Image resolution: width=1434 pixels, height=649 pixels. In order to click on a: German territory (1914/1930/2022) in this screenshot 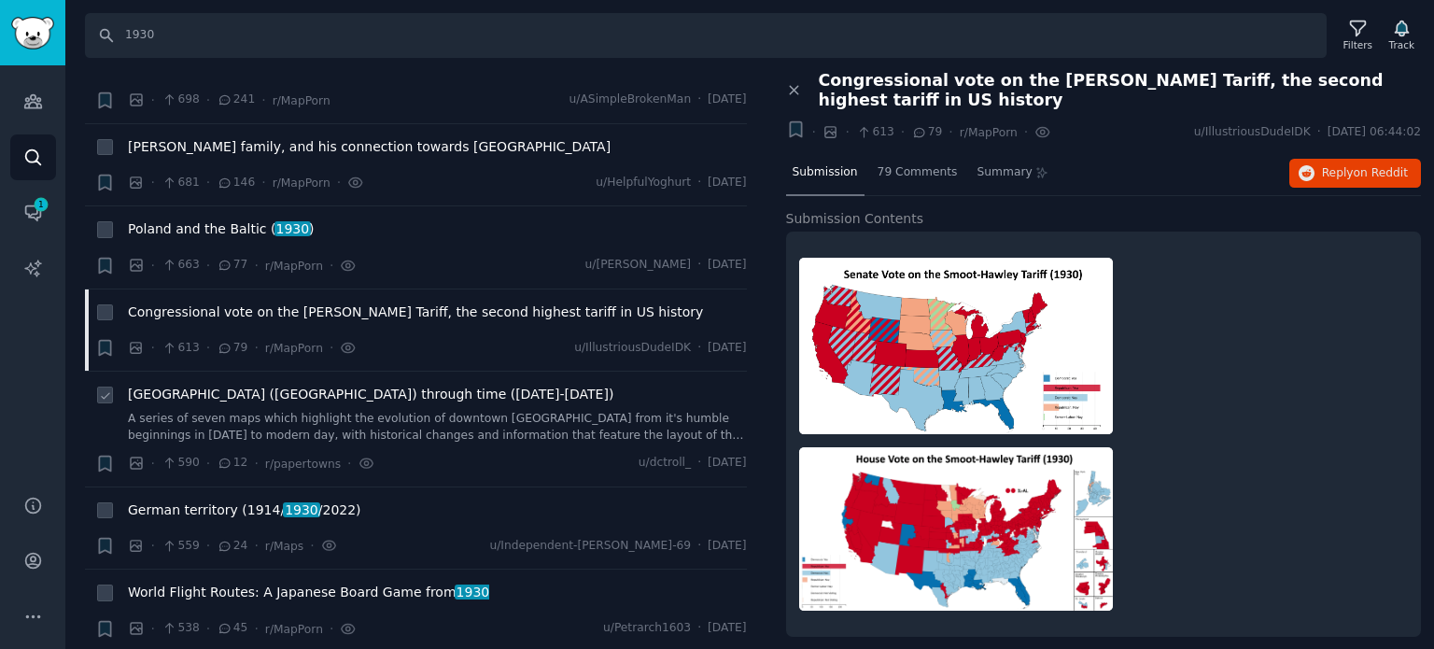, I will do `click(245, 510)`.